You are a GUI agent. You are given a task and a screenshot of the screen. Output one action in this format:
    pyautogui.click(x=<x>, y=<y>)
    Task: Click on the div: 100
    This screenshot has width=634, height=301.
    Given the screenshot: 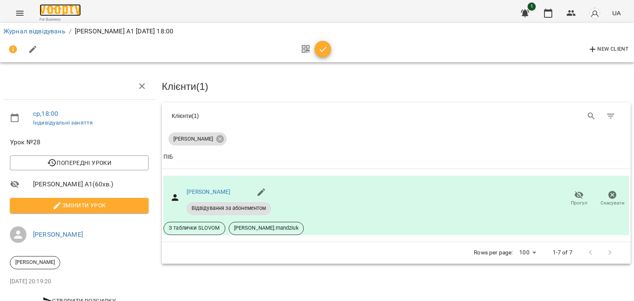 What is the action you would take?
    pyautogui.click(x=527, y=253)
    